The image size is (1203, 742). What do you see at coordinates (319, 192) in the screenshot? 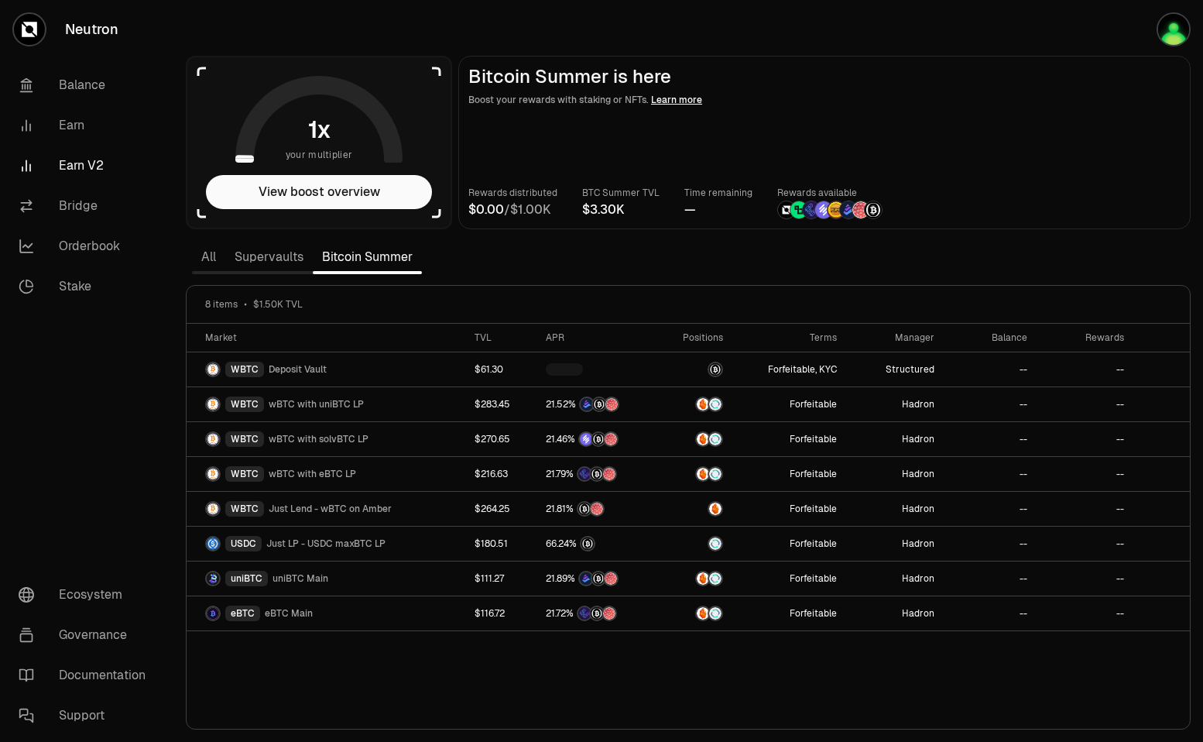
I see `button: View boost overview` at bounding box center [319, 192].